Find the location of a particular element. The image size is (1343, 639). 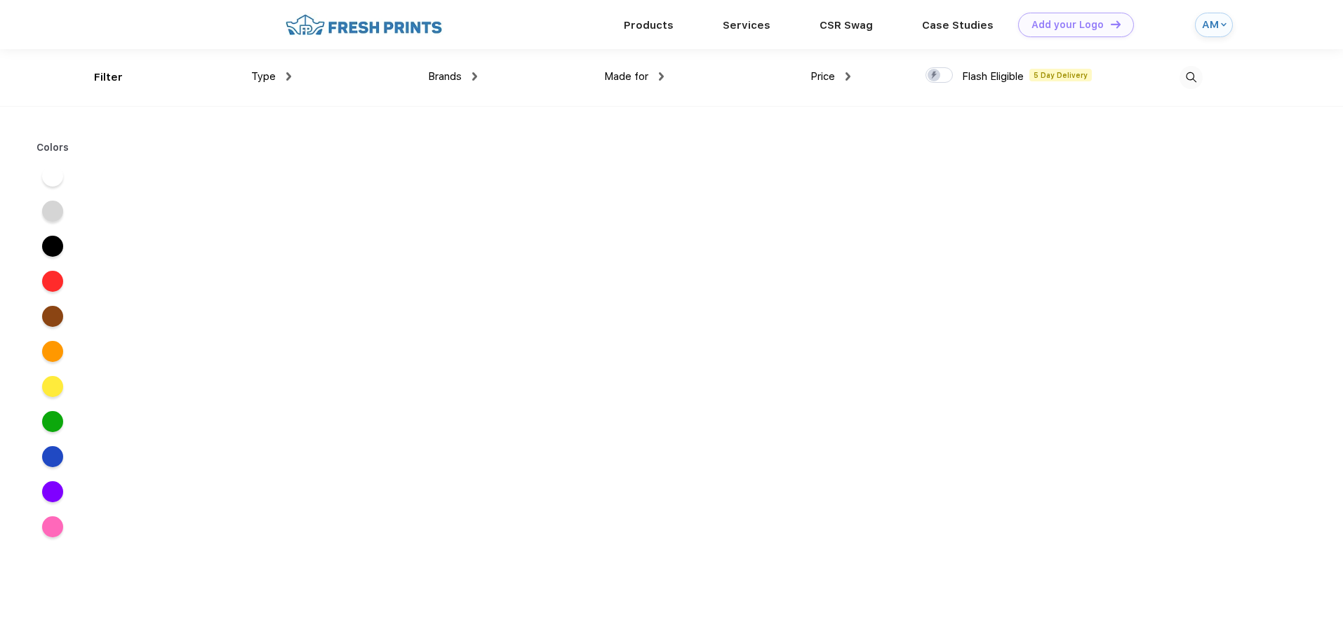

div: AM is located at coordinates (1210, 25).